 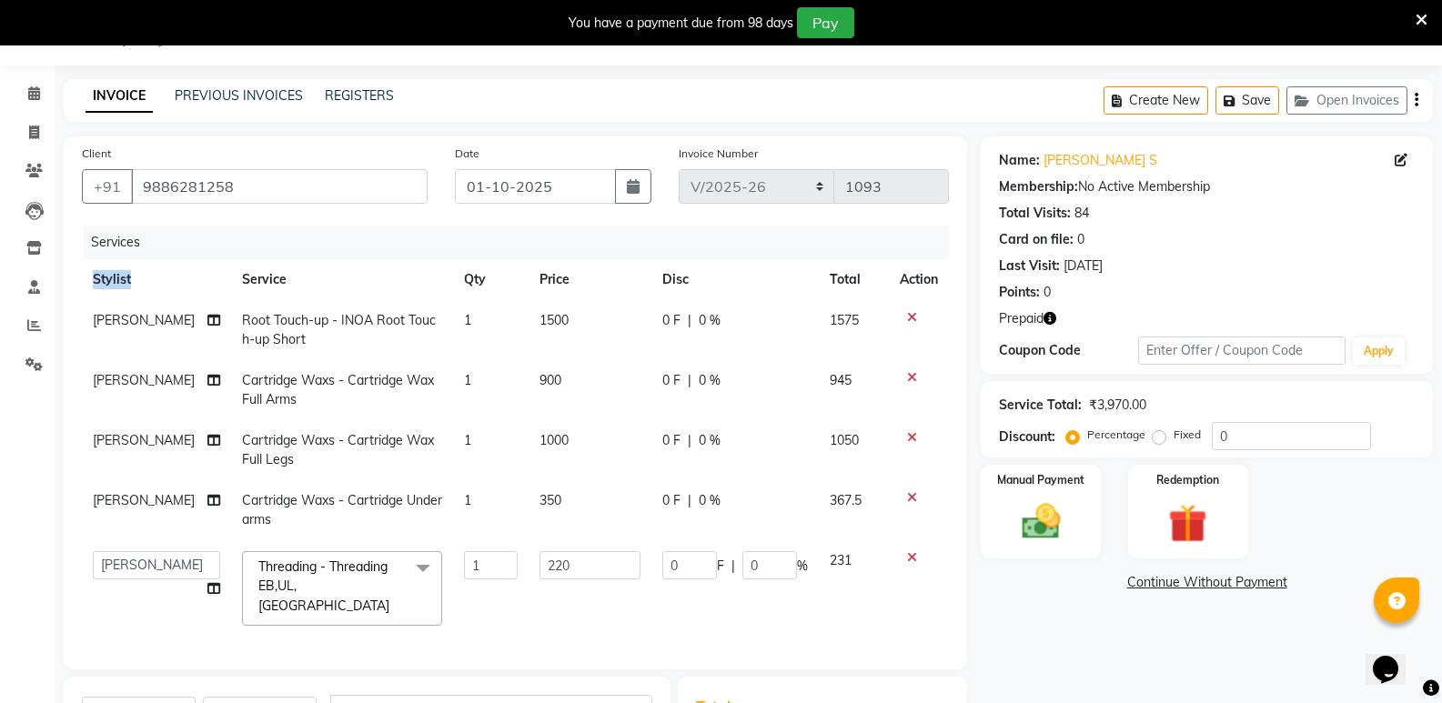 What do you see at coordinates (1155, 100) in the screenshot?
I see `button: Create New` at bounding box center [1155, 100].